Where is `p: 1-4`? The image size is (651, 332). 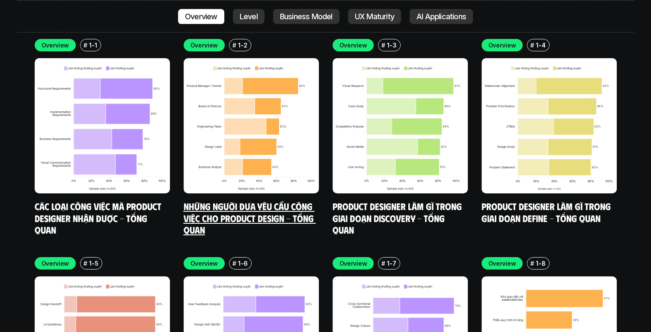
p: 1-4 is located at coordinates (540, 45).